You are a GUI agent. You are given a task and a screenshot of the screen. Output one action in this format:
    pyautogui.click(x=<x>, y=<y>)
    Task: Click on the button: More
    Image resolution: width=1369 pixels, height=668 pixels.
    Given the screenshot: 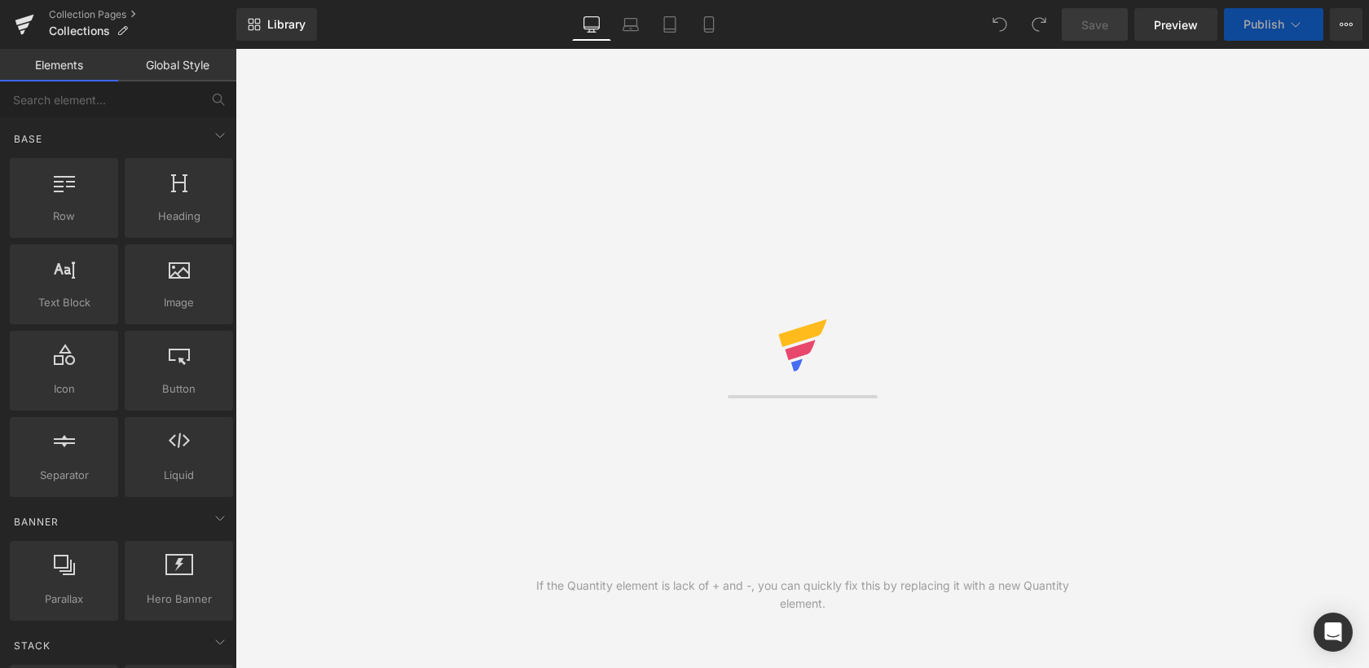 What is the action you would take?
    pyautogui.click(x=1346, y=24)
    